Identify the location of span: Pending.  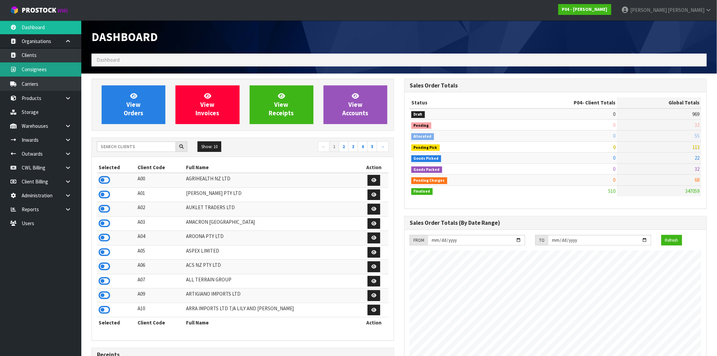
(421, 126).